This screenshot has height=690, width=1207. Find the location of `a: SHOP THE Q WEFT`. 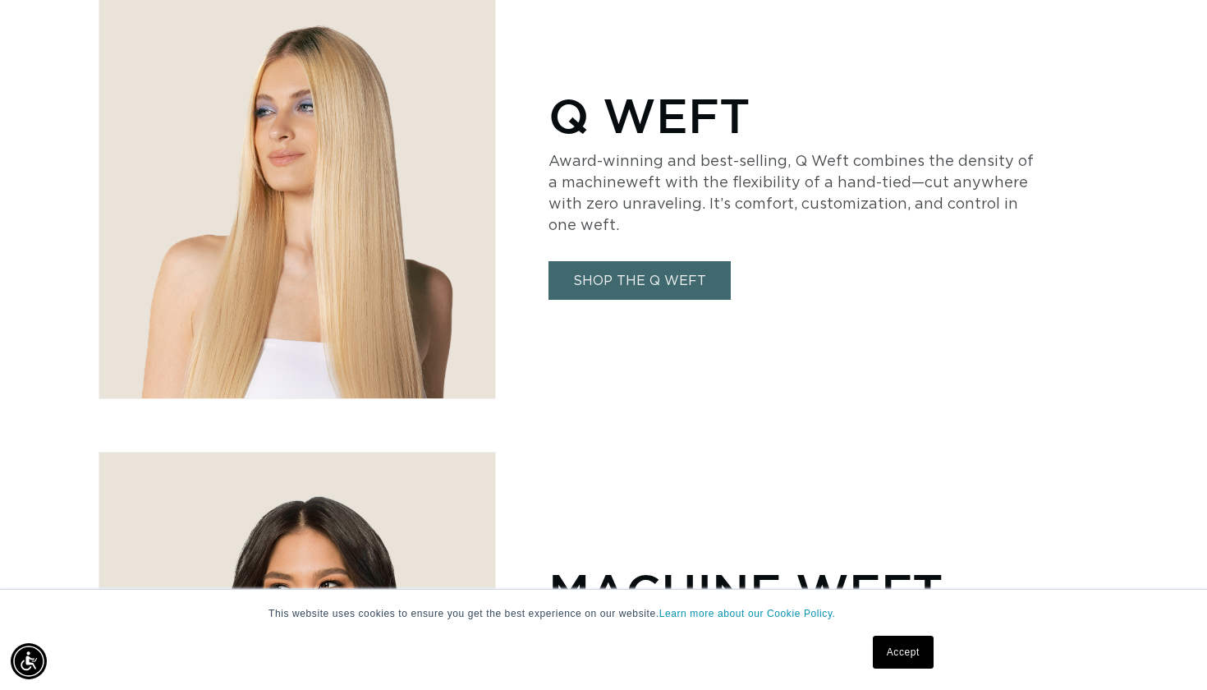

a: SHOP THE Q WEFT is located at coordinates (640, 280).